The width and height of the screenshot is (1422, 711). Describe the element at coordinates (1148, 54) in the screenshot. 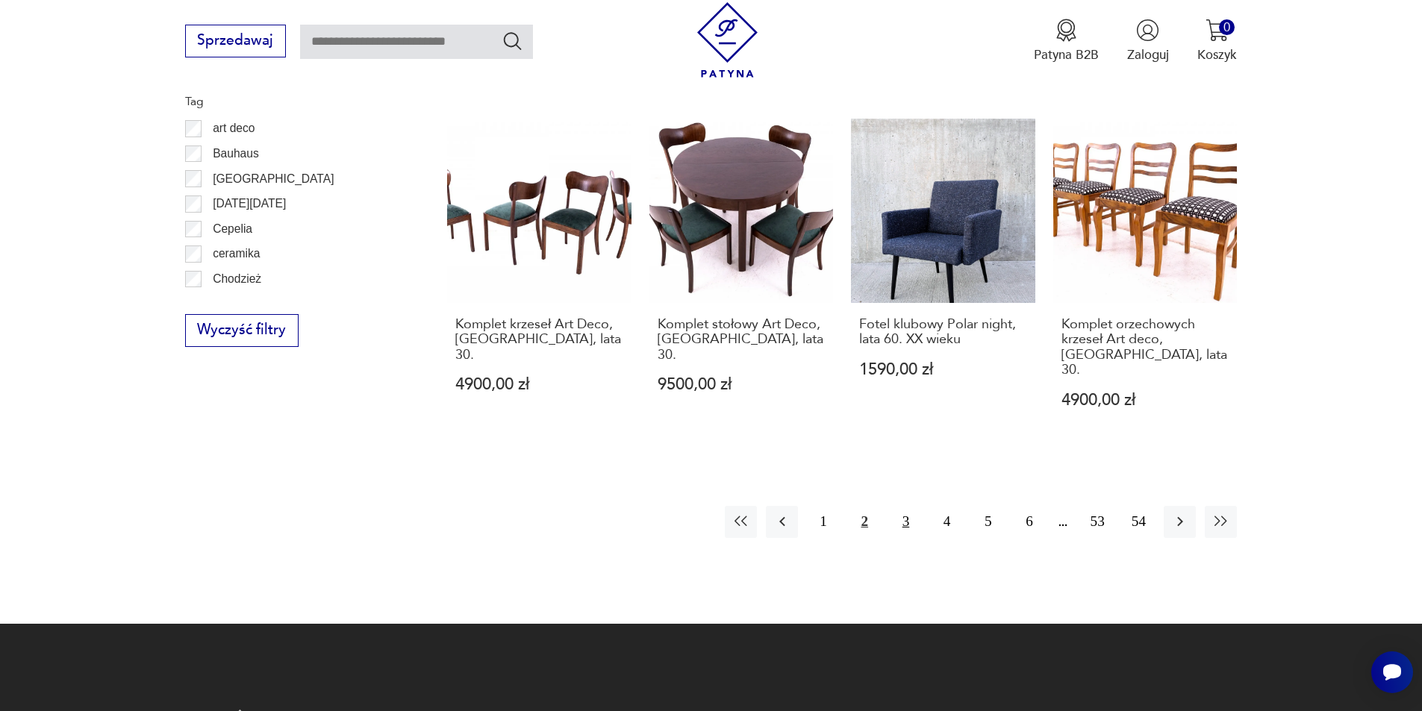

I see `p: Zaloguj` at that location.